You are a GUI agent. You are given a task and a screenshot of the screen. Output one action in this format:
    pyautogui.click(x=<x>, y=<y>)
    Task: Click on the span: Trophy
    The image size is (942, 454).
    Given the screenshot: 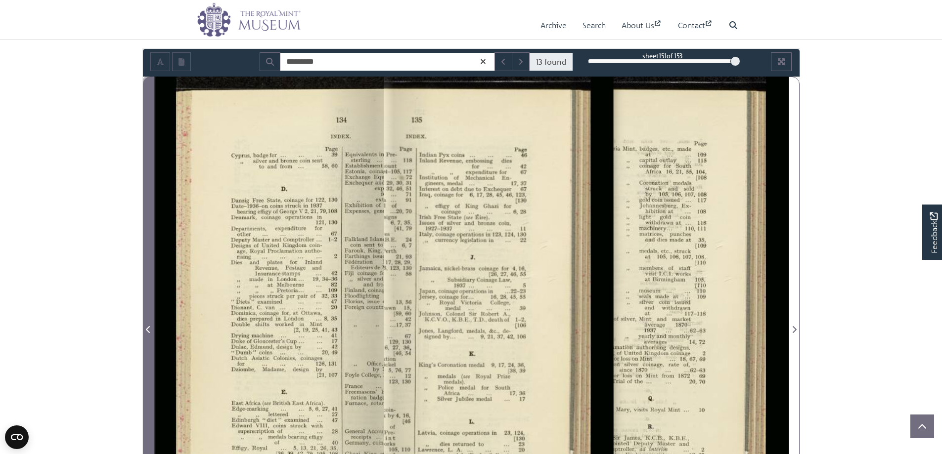 What is the action you would take?
    pyautogui.click(x=424, y=203)
    